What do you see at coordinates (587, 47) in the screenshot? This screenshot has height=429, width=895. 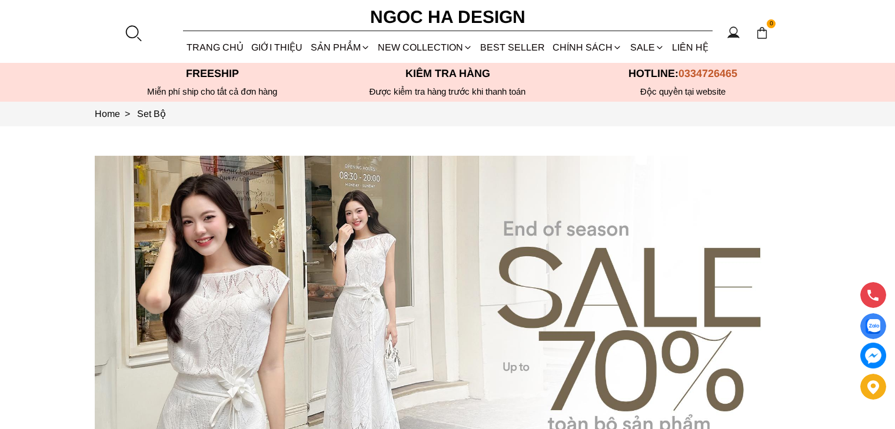 I see `div: Chính sách` at bounding box center [587, 47].